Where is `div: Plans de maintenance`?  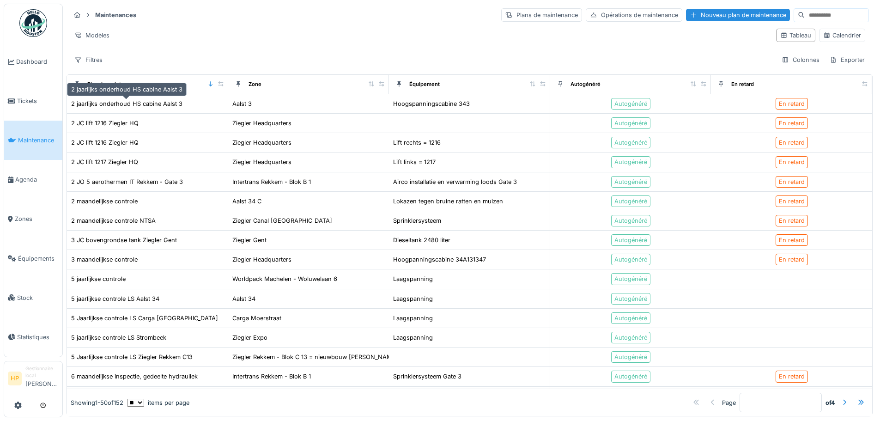
div: Plans de maintenance is located at coordinates (541, 15).